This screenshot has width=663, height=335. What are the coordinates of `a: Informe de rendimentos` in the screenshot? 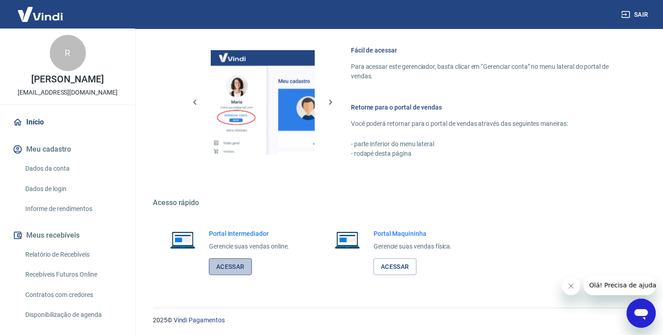 It's located at (73, 208).